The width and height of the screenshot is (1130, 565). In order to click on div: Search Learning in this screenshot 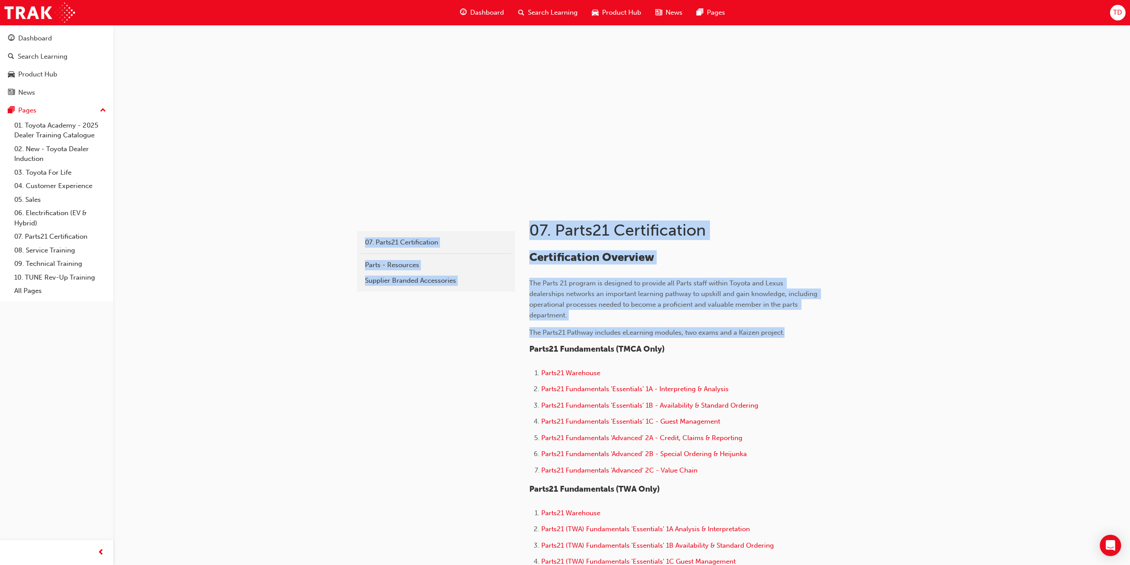, I will do `click(43, 56)`.